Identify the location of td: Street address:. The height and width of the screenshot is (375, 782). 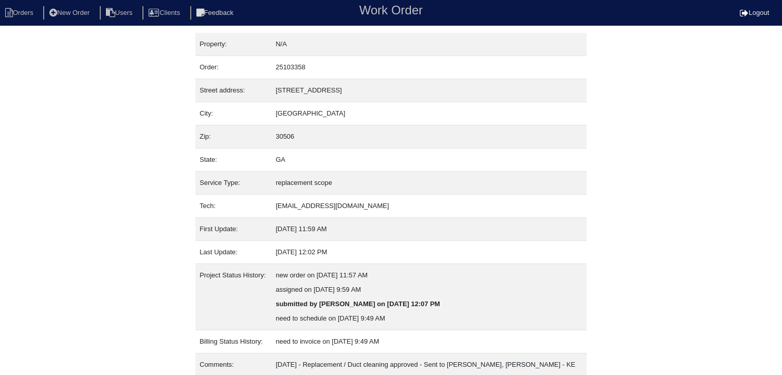
(233, 90).